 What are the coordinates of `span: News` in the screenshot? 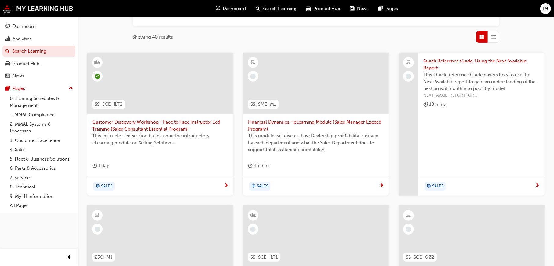 It's located at (363, 9).